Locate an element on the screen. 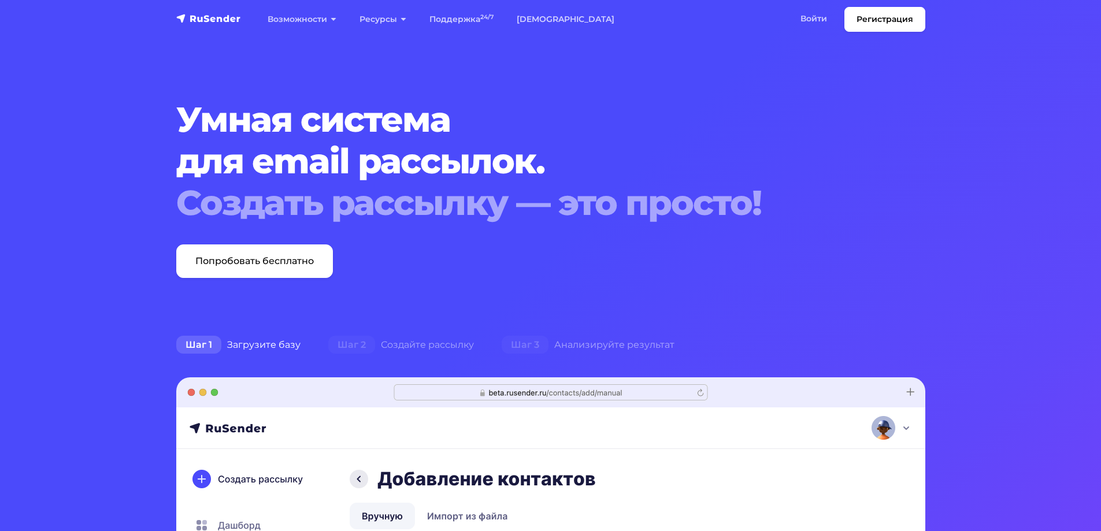 This screenshot has height=531, width=1101. img: RuSender is located at coordinates (209, 18).